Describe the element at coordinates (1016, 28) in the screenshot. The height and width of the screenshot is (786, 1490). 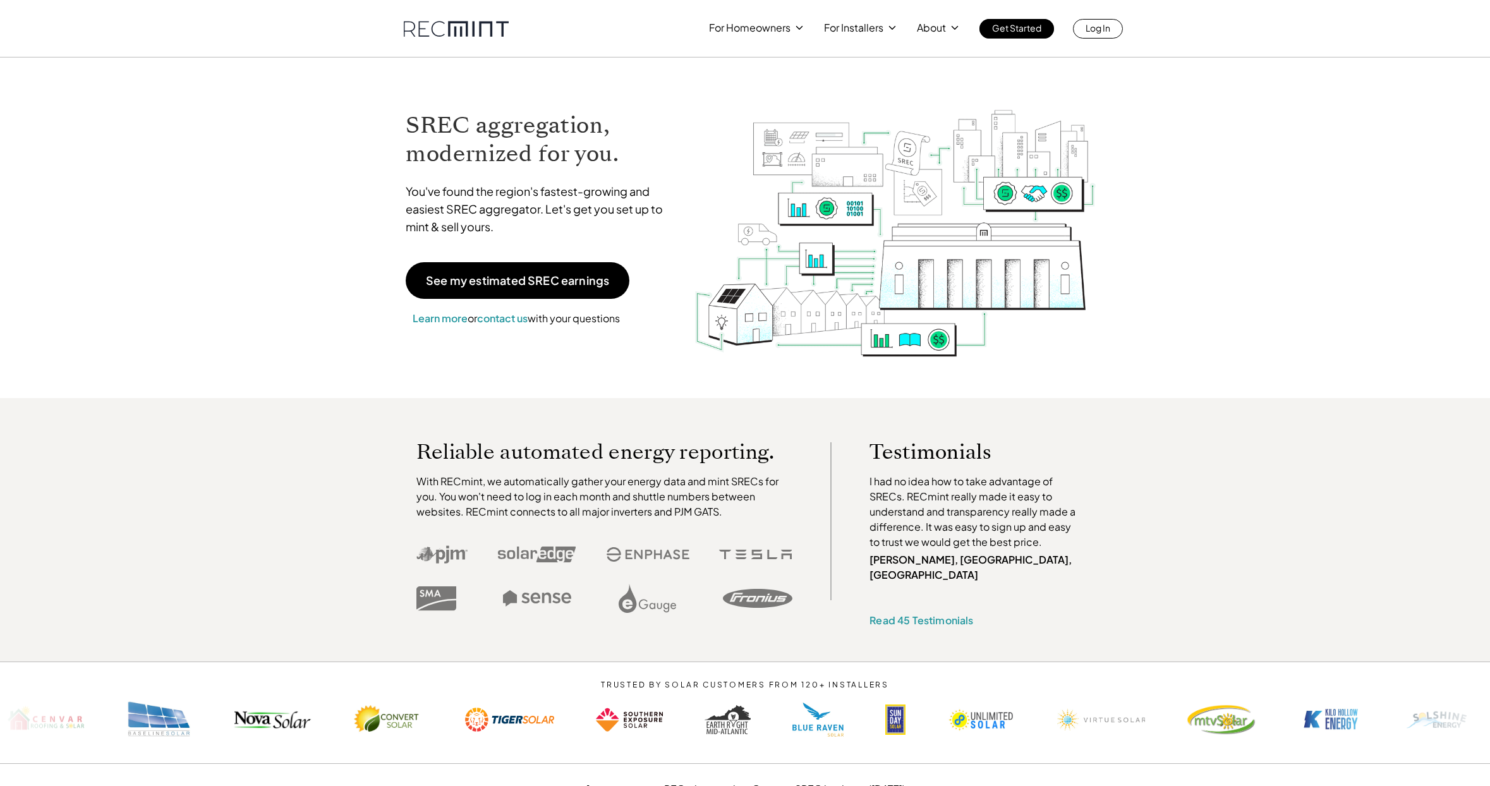
I see `a: Get Started` at that location.